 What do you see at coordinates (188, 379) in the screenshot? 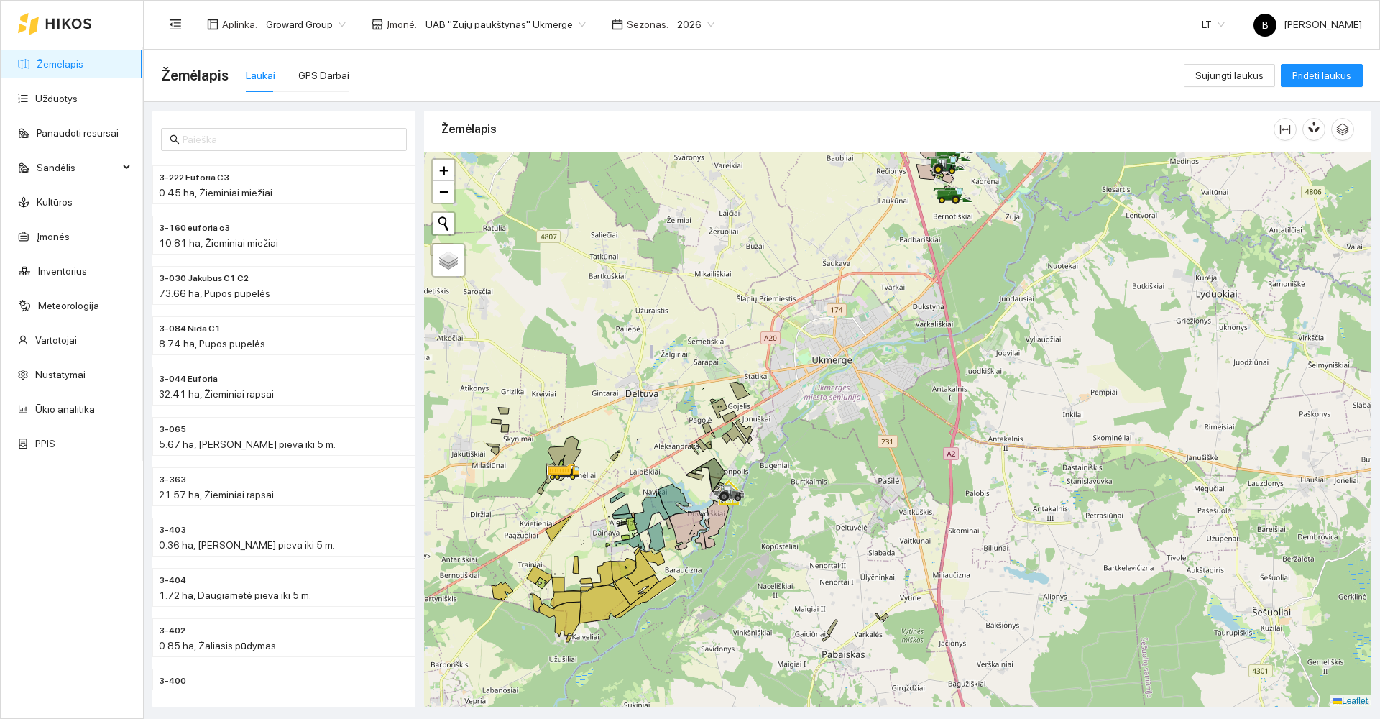
I see `span: 3-044 Euforia` at bounding box center [188, 379].